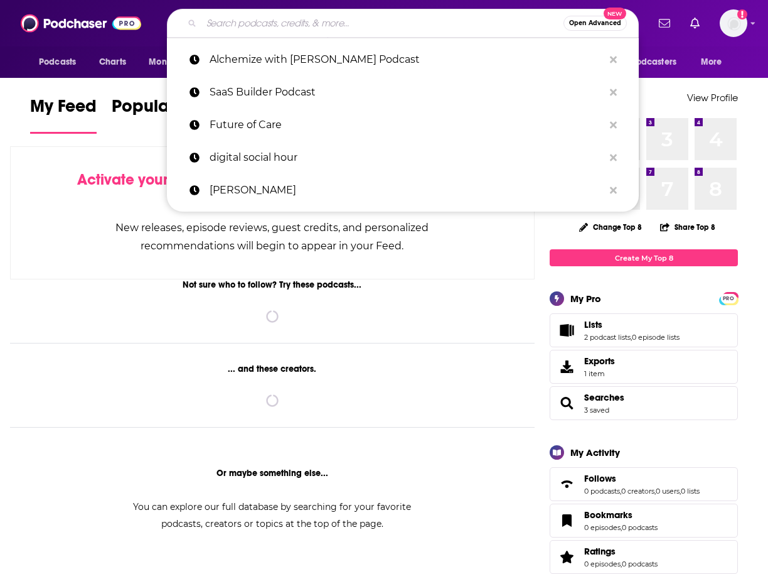 The width and height of the screenshot is (768, 574). Describe the element at coordinates (595, 23) in the screenshot. I see `button: Open AdvancedNew` at that location.